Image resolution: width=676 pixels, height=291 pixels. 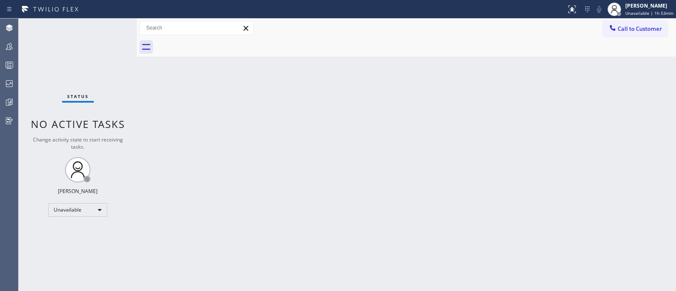 I want to click on div: Unavailable, so click(x=78, y=210).